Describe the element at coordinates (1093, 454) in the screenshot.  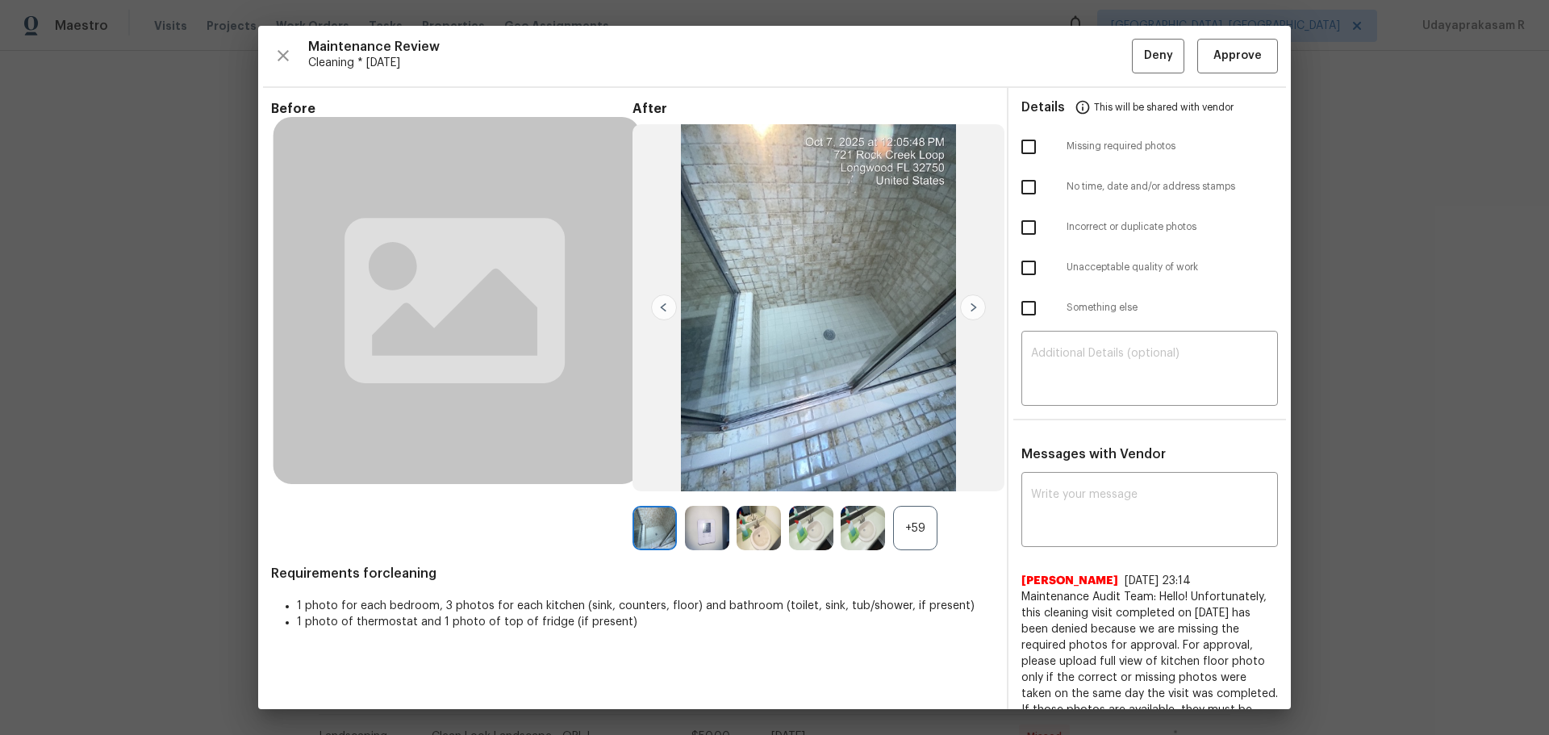
I see `span: Messages with Vendor` at that location.